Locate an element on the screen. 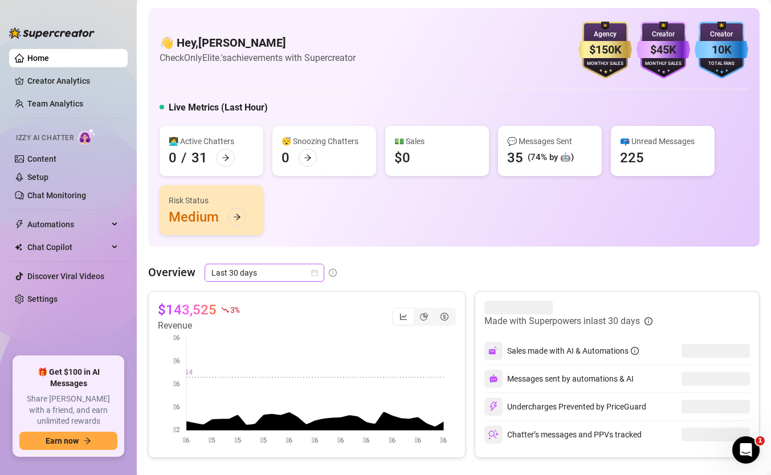  div: $0 is located at coordinates (402, 158).